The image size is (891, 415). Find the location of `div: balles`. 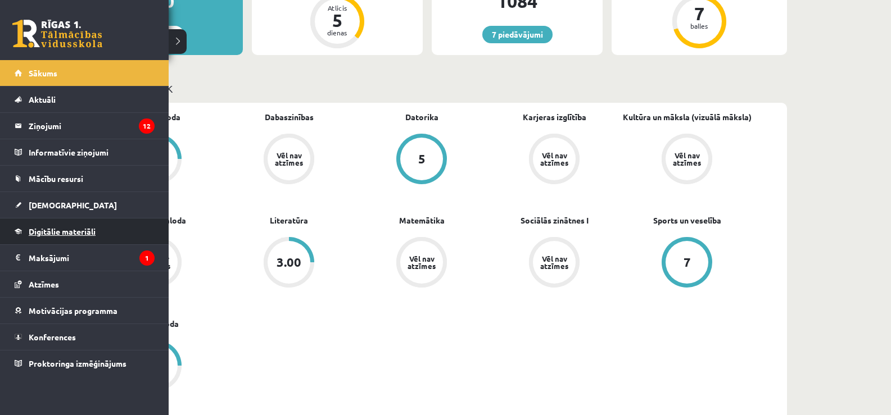

div: balles is located at coordinates (699, 26).